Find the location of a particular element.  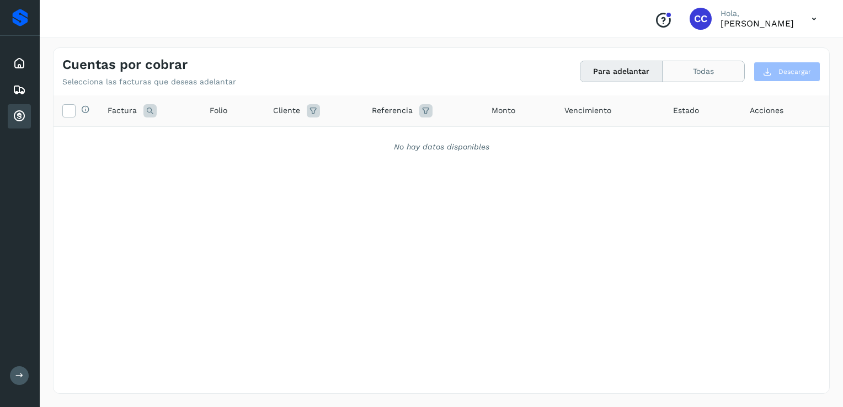

span: Acciones is located at coordinates (767, 110).